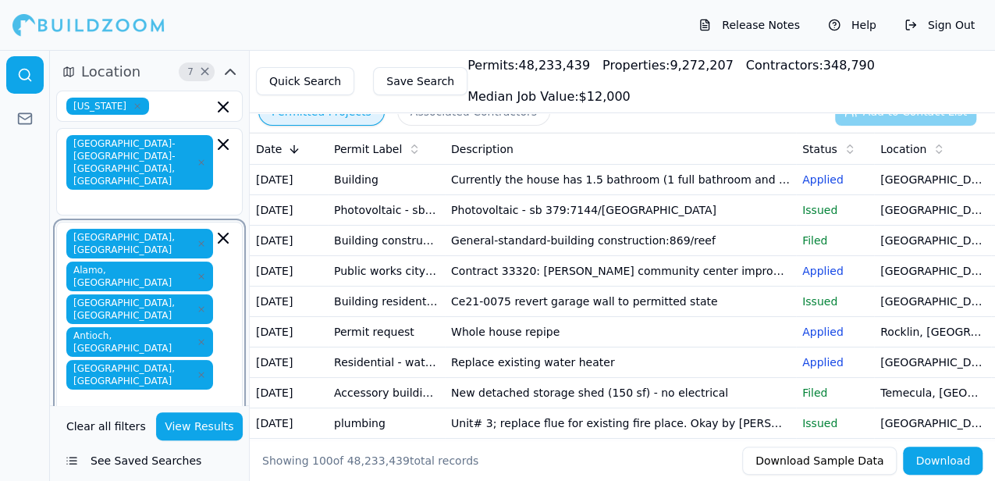  What do you see at coordinates (620, 179) in the screenshot?
I see `td: Currently the house has 1.5 bathroom (1 full bathroom and a half bath). In the half bathroom ther...` at bounding box center [620, 179].